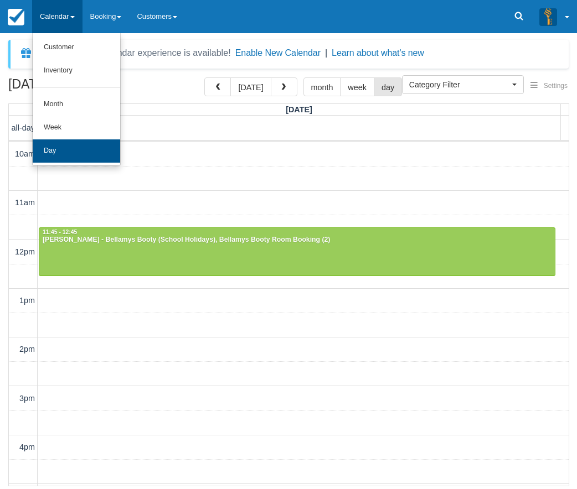 This screenshot has height=489, width=577. I want to click on button: day, so click(387, 87).